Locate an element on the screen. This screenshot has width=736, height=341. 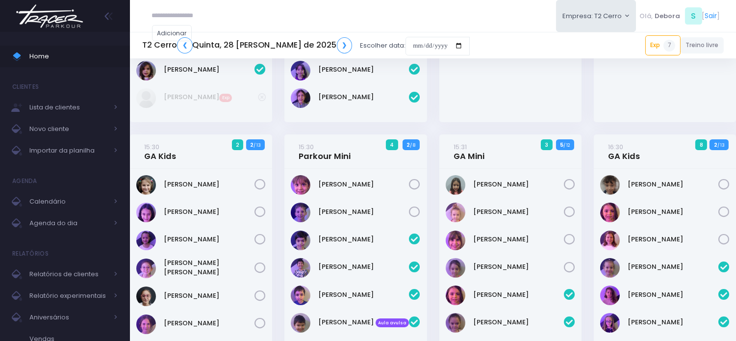
div: Escolher data: is located at coordinates (306, 46).